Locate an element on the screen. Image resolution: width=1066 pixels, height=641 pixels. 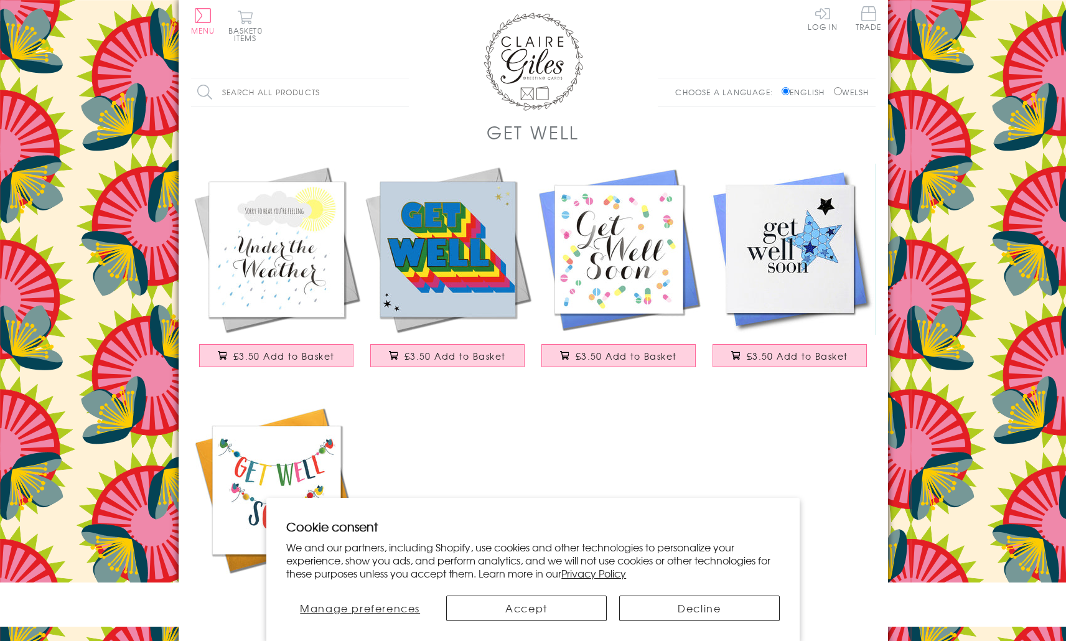
input: Search is located at coordinates (403, 92).